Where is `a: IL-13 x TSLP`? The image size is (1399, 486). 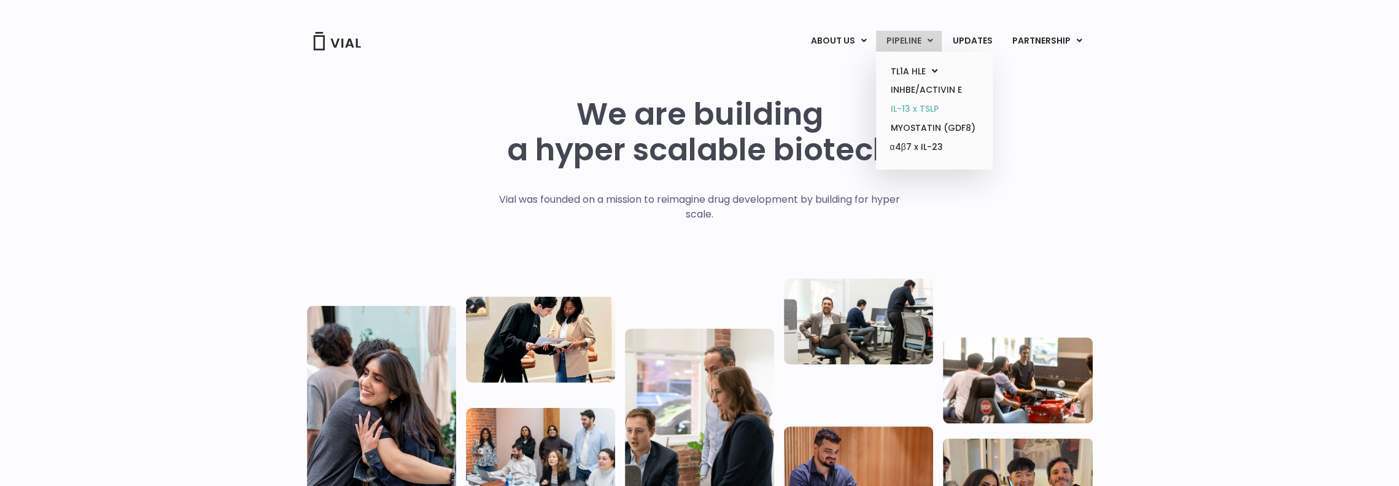
a: IL-13 x TSLP is located at coordinates (934, 109).